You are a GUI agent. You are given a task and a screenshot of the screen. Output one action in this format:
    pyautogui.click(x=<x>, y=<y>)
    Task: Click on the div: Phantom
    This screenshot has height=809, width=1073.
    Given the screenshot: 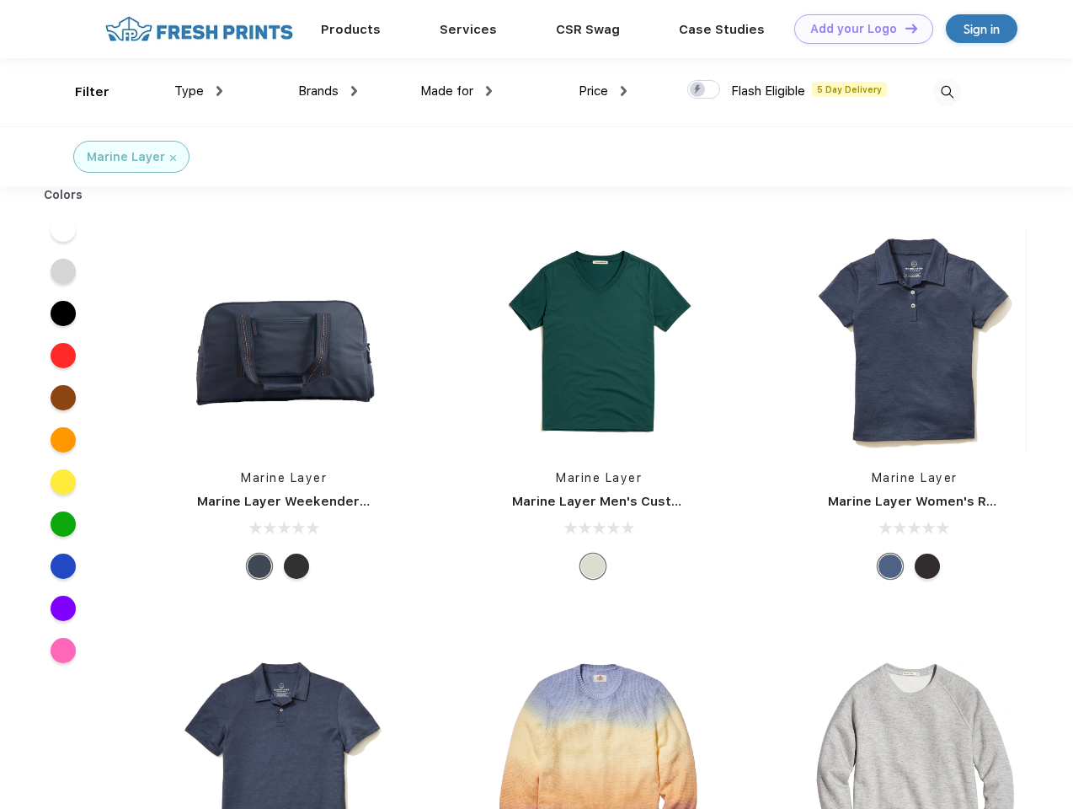 What is the action you would take?
    pyautogui.click(x=297, y=566)
    